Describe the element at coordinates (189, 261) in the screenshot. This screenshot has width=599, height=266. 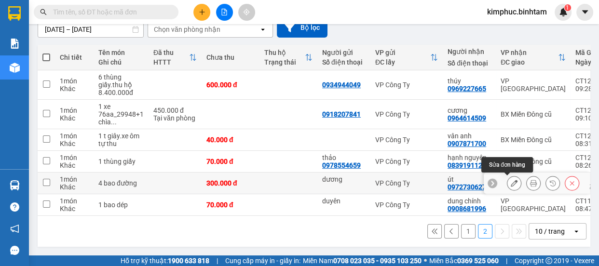
I see `strong: 1900 633 818` at that location.